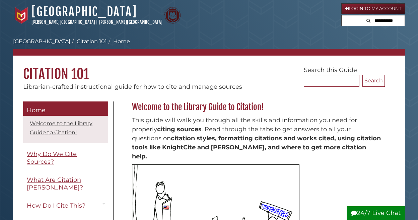 The image size is (418, 220). I want to click on a: Welcome to the Library Guide to Citation!, so click(61, 128).